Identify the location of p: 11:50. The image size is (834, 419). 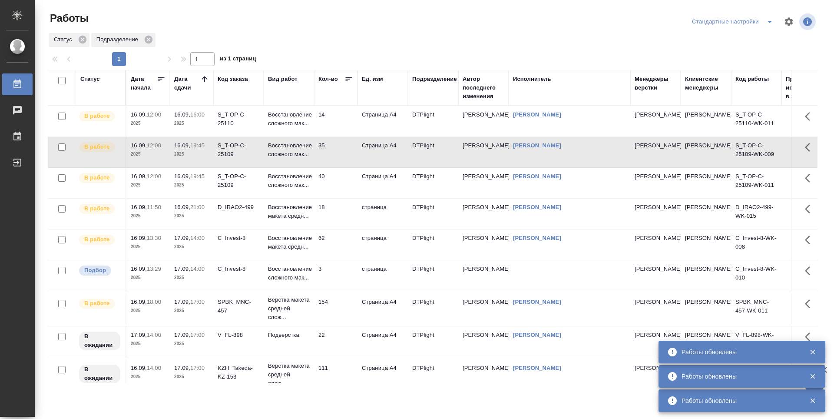
(154, 207).